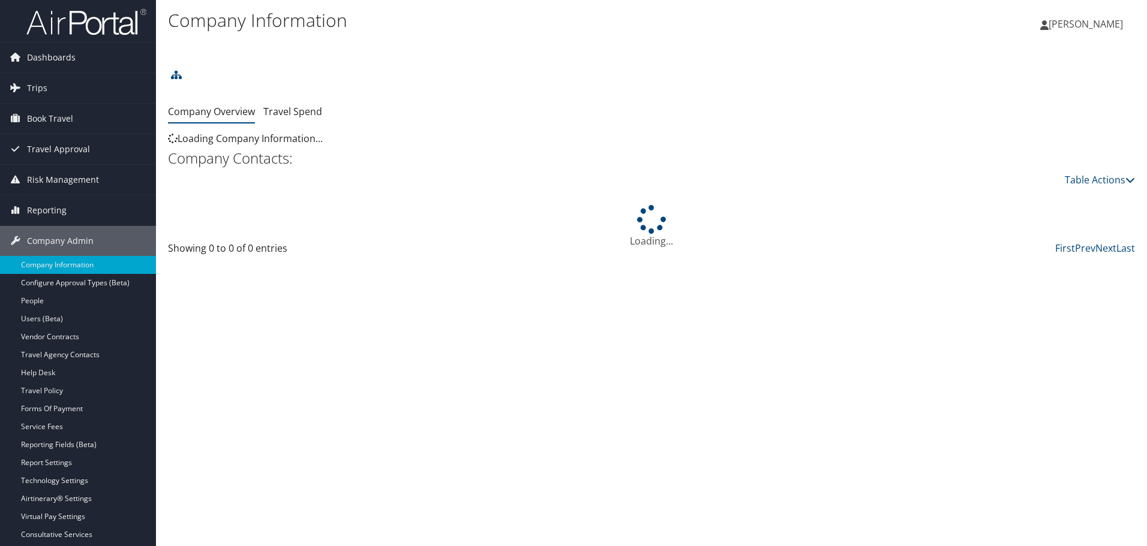 The width and height of the screenshot is (1147, 546). I want to click on a: Table Actions, so click(1099, 180).